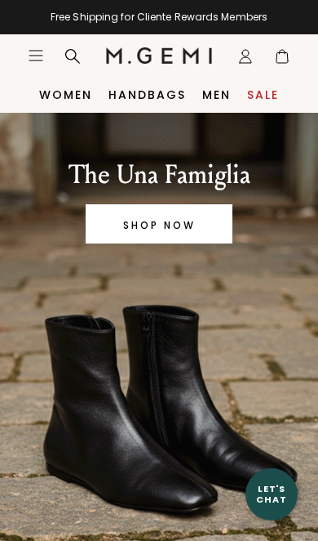  What do you see at coordinates (263, 95) in the screenshot?
I see `a: Sale` at bounding box center [263, 95].